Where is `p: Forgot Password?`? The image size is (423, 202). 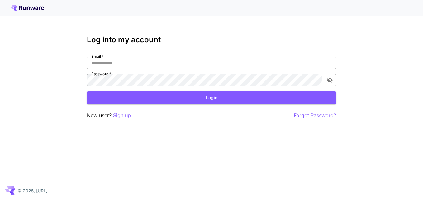 p: Forgot Password? is located at coordinates (315, 115).